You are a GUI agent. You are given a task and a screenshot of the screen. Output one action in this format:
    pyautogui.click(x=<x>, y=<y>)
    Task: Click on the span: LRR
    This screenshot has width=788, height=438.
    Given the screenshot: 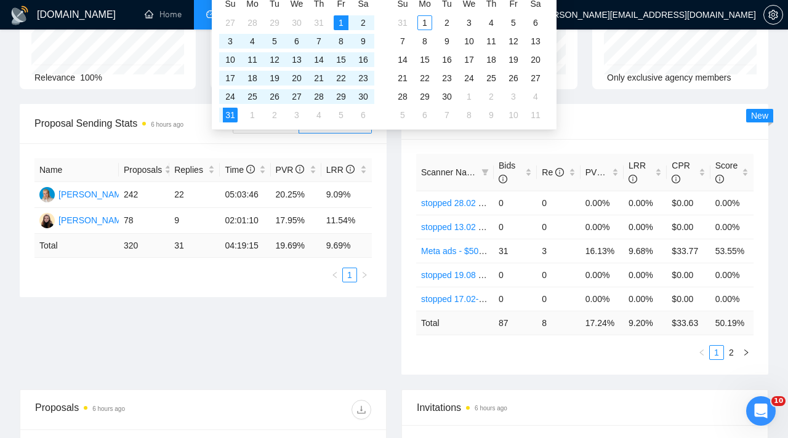 What is the action you would take?
    pyautogui.click(x=637, y=172)
    